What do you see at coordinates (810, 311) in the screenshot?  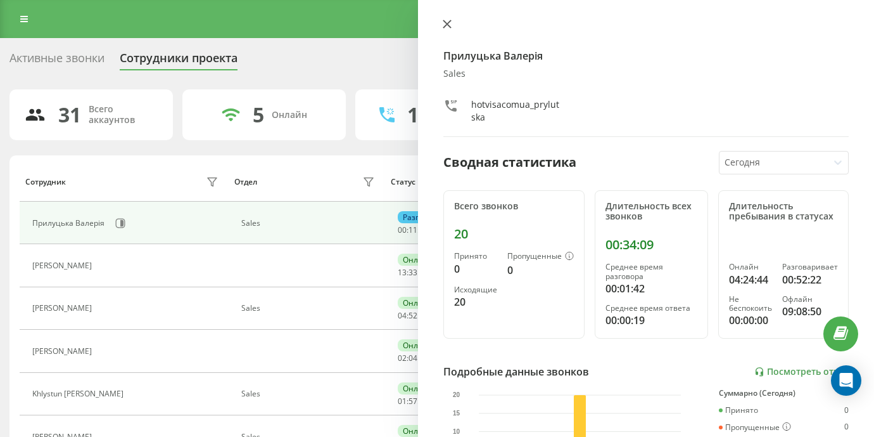 I see `div: 09:08:50` at bounding box center [810, 311].